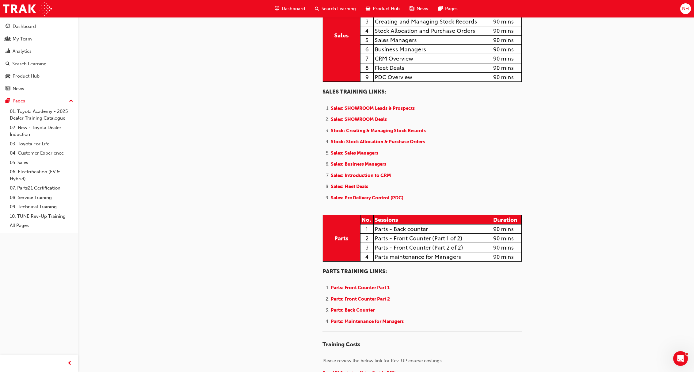 The height and width of the screenshot is (372, 694). Describe the element at coordinates (39, 26) in the screenshot. I see `a: Dashboard` at that location.